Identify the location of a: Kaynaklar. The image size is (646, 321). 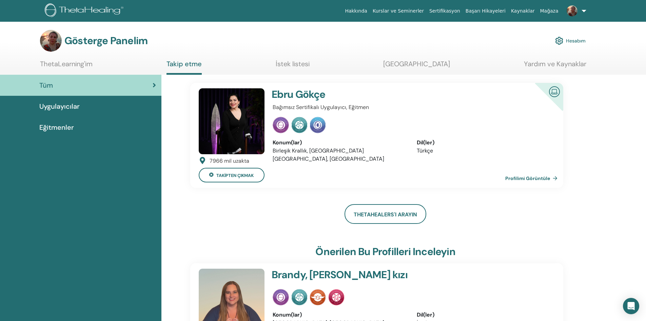
(523, 11).